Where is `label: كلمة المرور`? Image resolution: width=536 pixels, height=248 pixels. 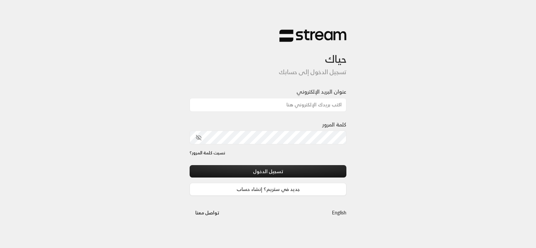
label: كلمة المرور is located at coordinates (334, 124).